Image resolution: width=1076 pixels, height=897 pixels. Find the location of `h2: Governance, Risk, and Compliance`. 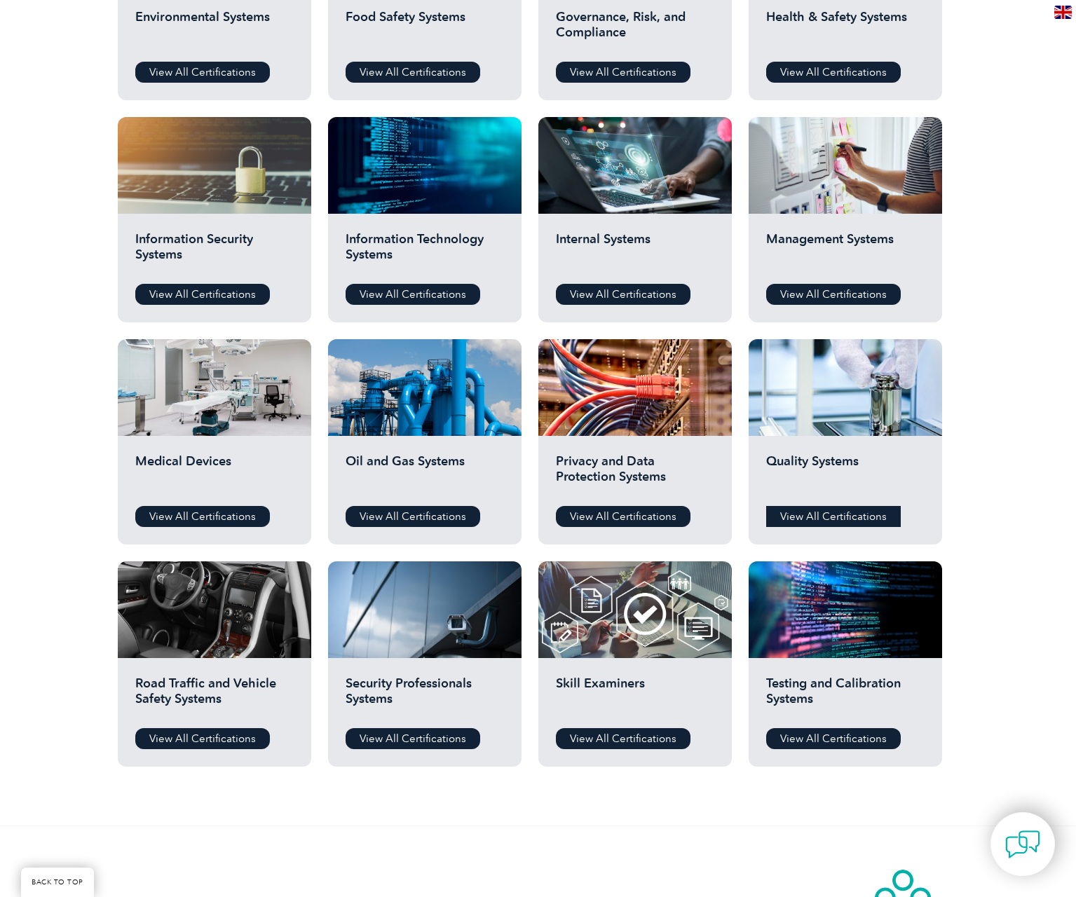

h2: Governance, Risk, and Compliance is located at coordinates (635, 30).